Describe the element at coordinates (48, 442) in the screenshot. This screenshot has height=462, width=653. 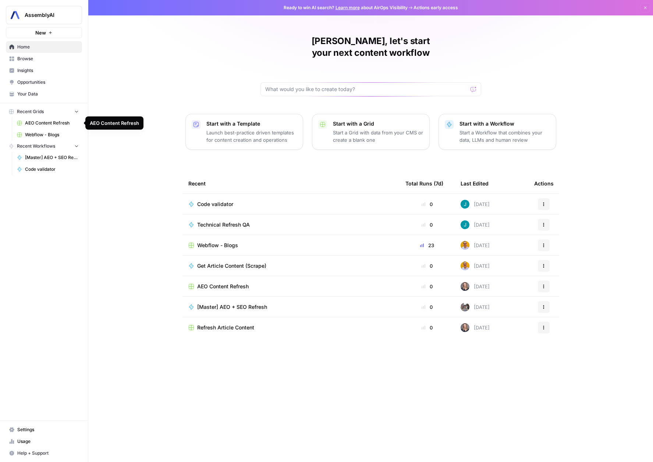
I see `span: Usage` at that location.